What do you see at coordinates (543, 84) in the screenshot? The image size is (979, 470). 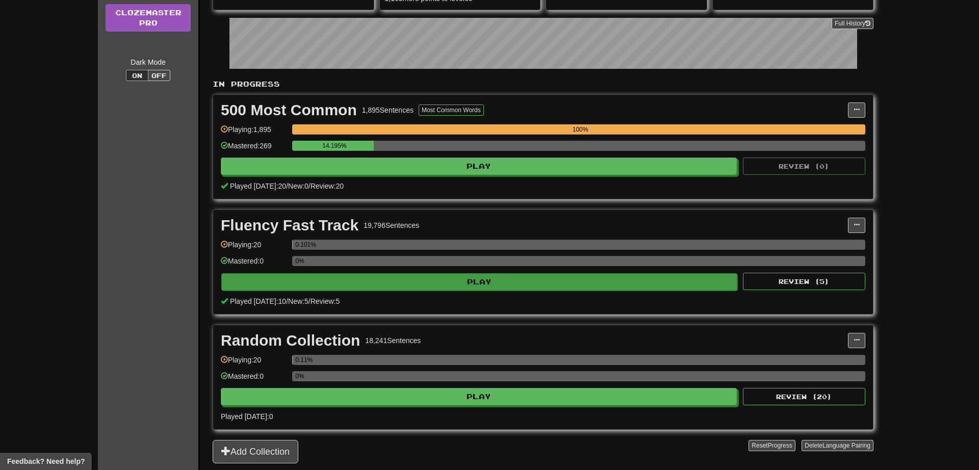 I see `p: In Progress` at bounding box center [543, 84].